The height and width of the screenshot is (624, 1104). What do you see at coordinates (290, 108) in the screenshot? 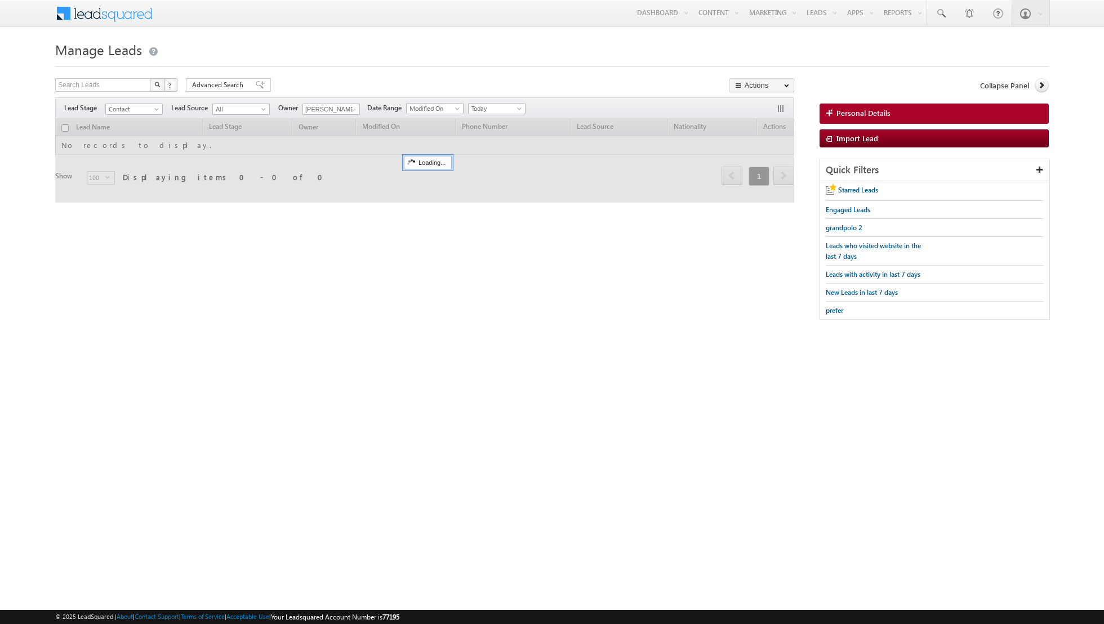
I see `span: Owner` at bounding box center [290, 108].